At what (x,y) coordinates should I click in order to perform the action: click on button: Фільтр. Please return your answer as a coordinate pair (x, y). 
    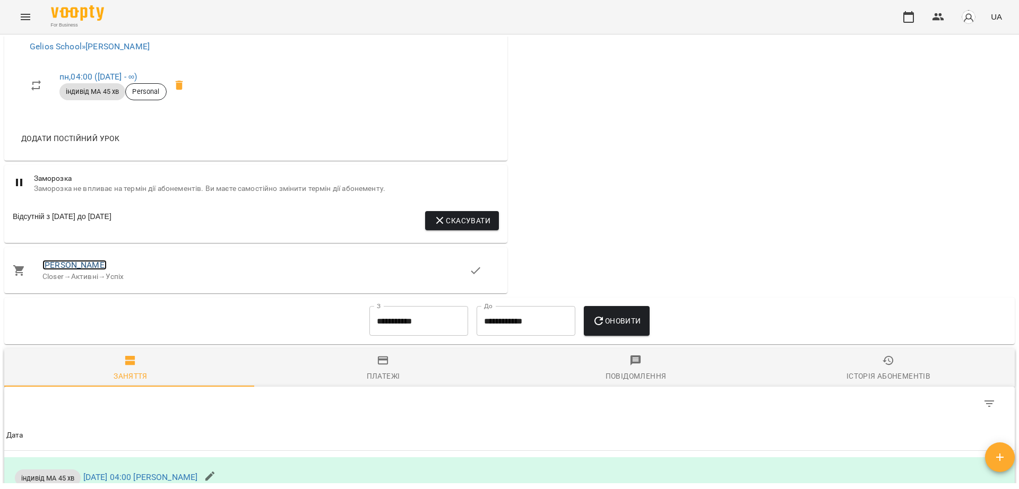
    Looking at the image, I should click on (990, 404).